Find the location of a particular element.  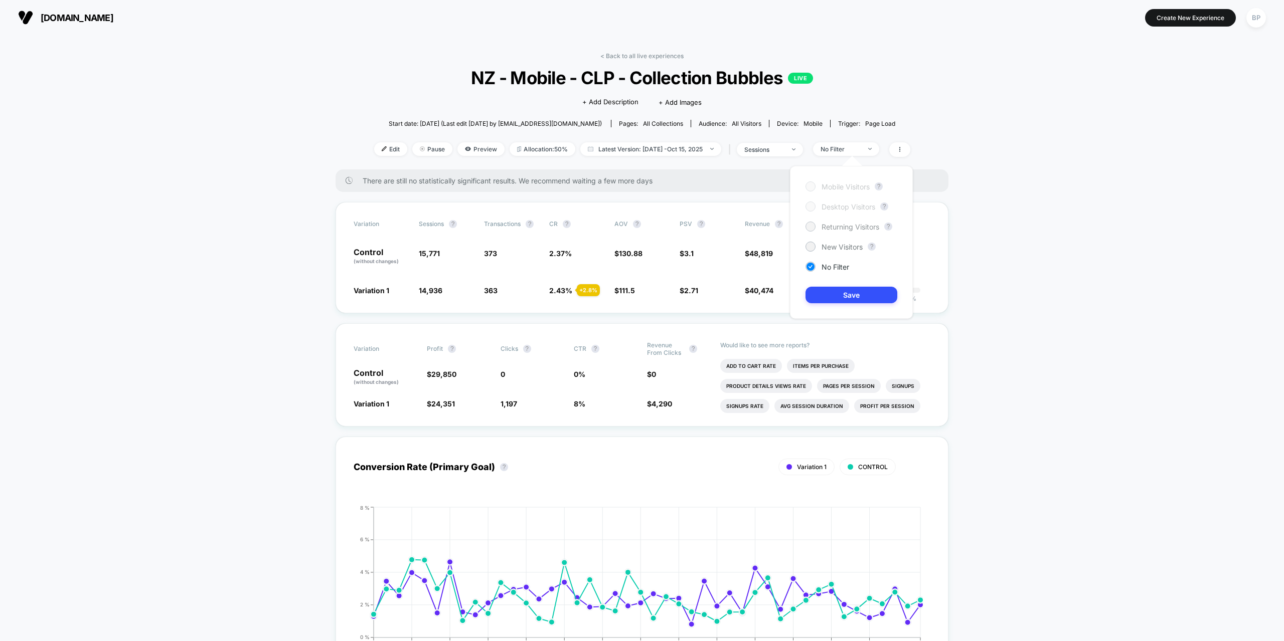

span: 130.88 is located at coordinates (630, 253).